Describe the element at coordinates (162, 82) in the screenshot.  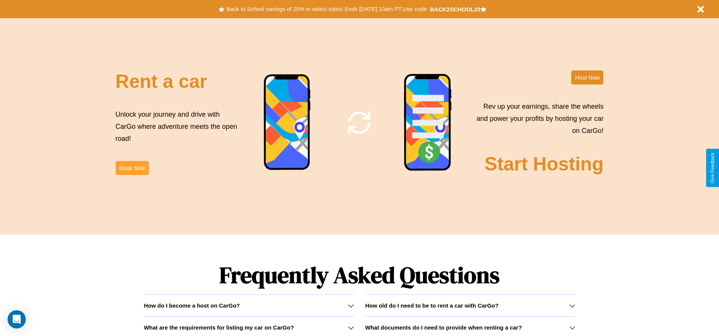
I see `h2: Rent a car` at that location.